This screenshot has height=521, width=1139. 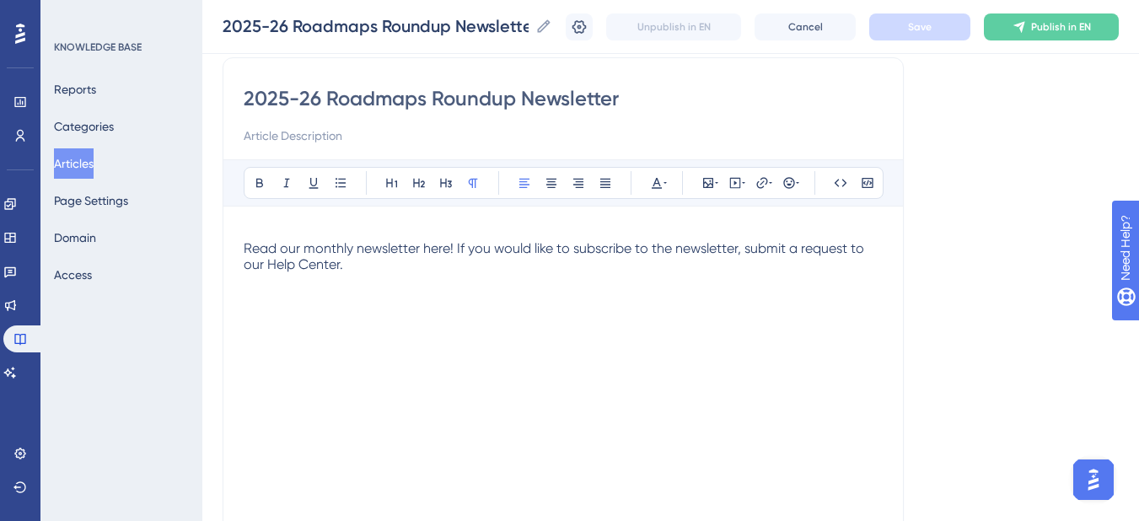 I want to click on button: Cancel, so click(x=805, y=27).